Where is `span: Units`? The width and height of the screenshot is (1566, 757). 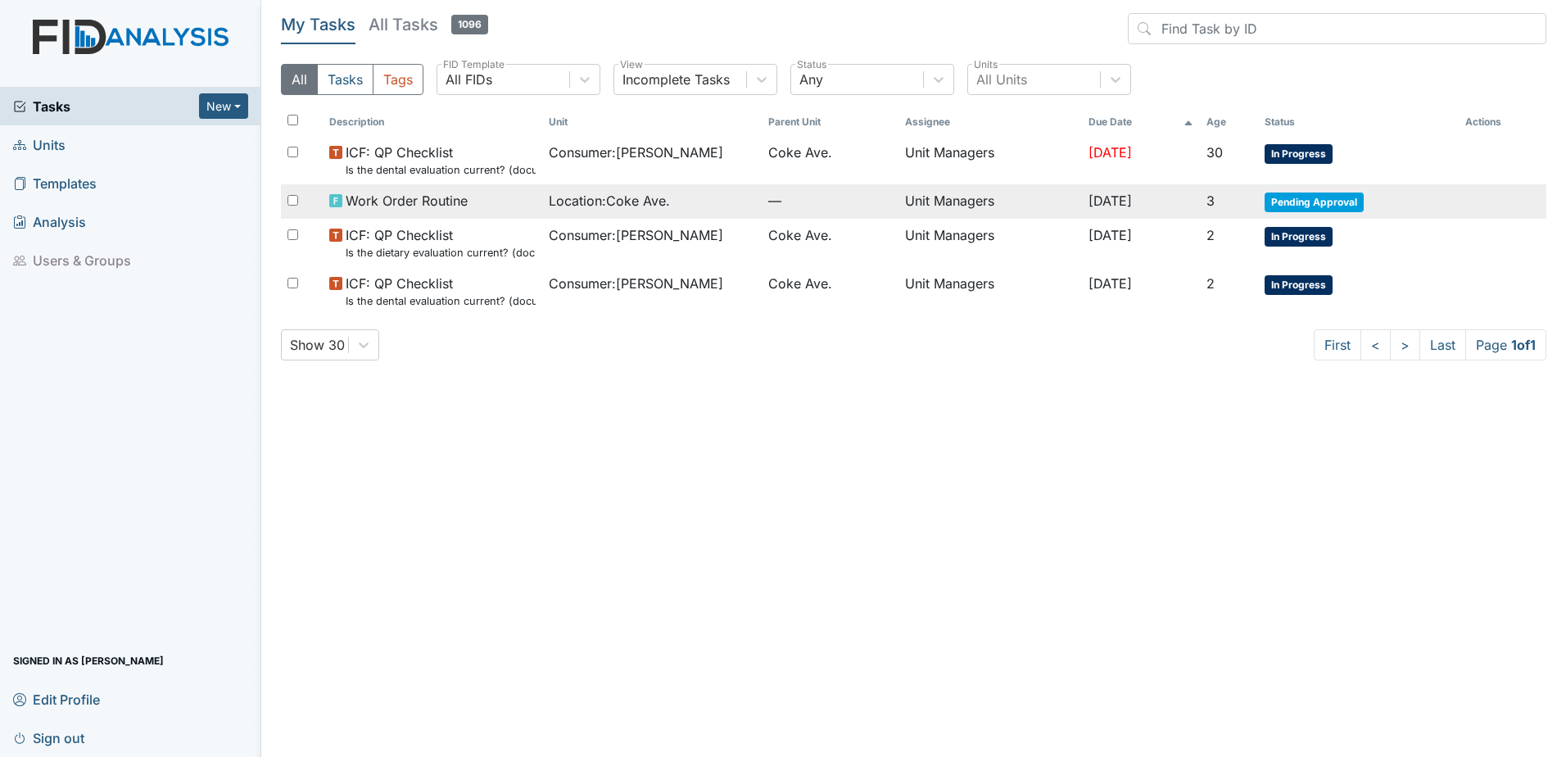
span: Units is located at coordinates (39, 144).